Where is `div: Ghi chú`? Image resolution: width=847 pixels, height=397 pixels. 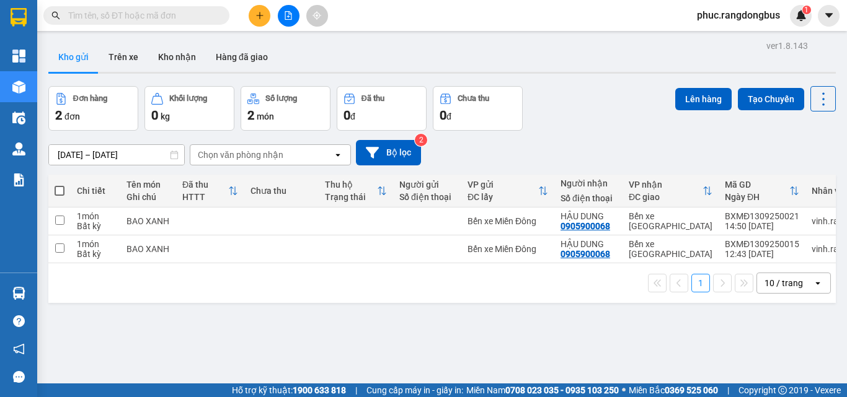
div: Ghi chú is located at coordinates (148, 197).